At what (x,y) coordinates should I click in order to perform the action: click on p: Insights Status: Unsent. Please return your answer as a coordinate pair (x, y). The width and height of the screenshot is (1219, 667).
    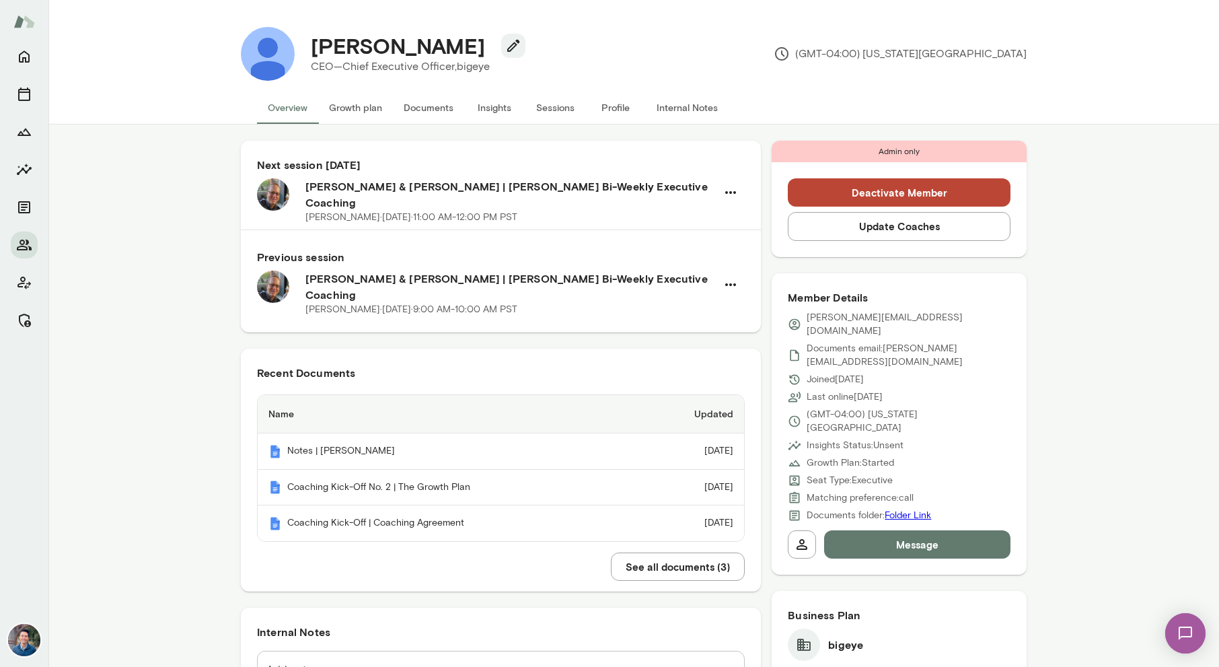
    Looking at the image, I should click on (855, 445).